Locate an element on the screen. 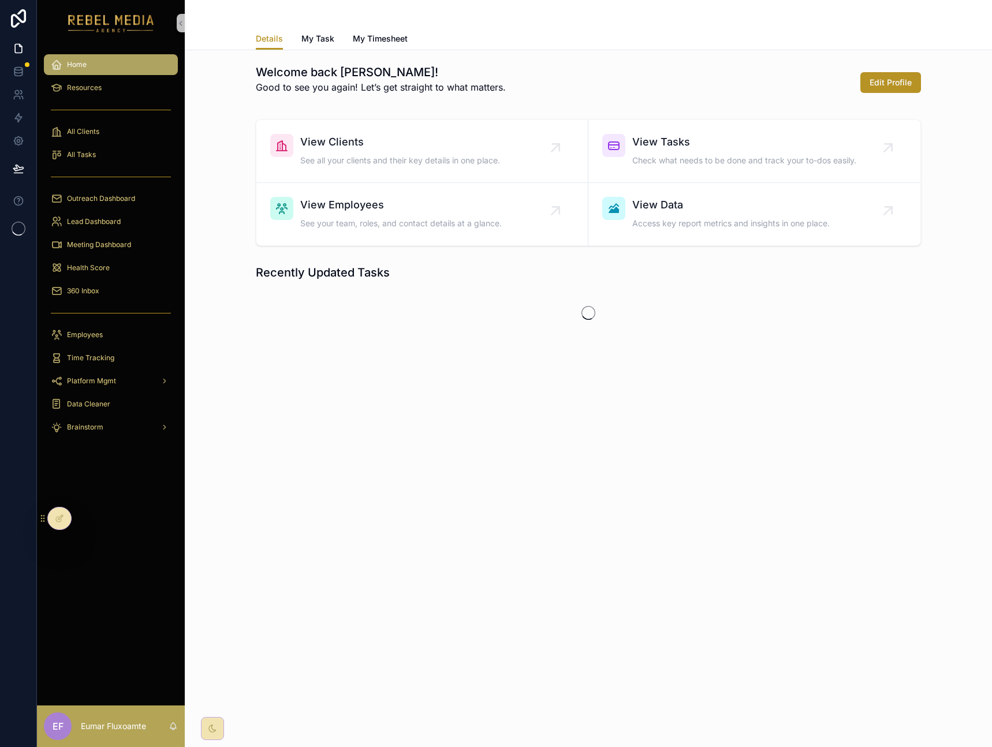 This screenshot has height=747, width=992. a: View EmployeesSee your team, roles, and contact details at a glance. is located at coordinates (422, 214).